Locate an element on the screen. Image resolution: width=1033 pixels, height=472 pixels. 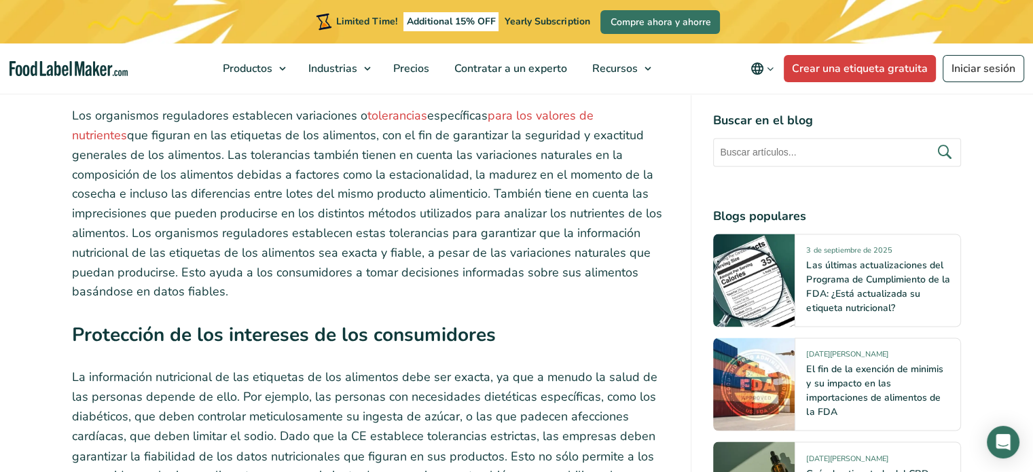
a: Precios is located at coordinates (410, 69).